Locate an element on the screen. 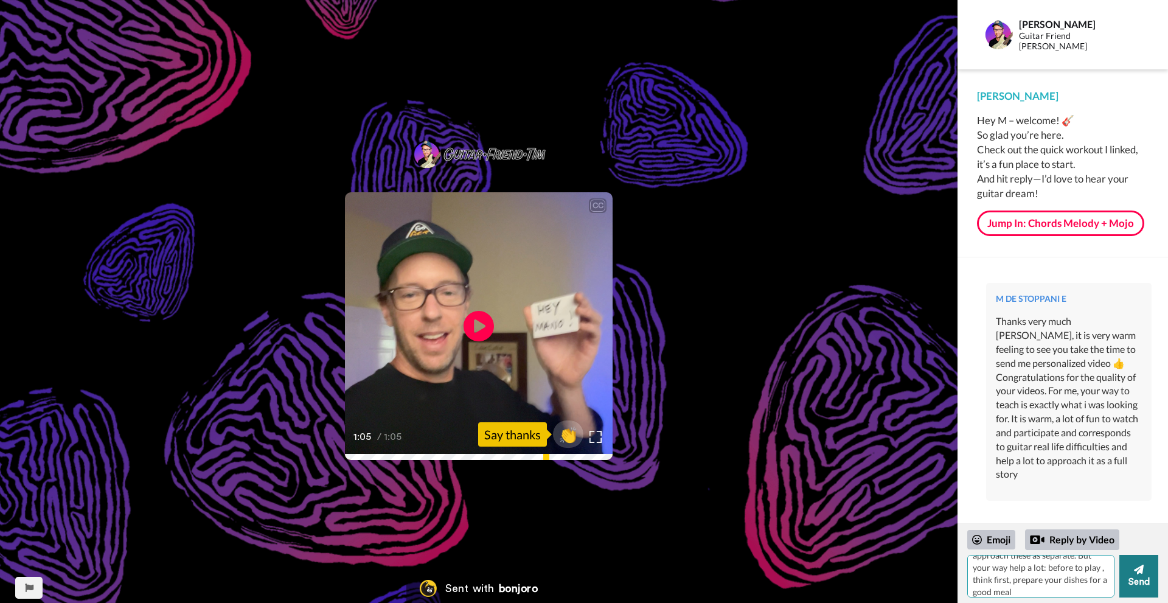 This screenshot has height=603, width=1168. textarea: My target is simple: share fun with family with good rythms, get clues for how to navigate betwee... is located at coordinates (1041, 576).